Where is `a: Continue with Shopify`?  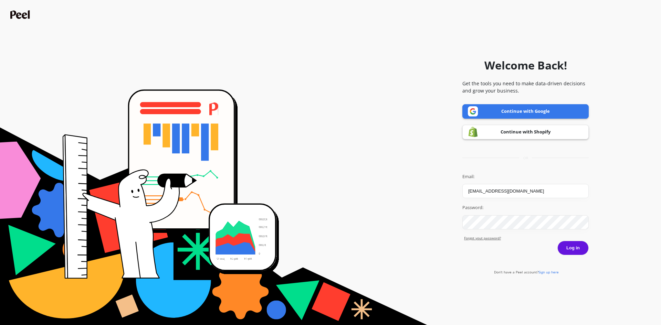 a: Continue with Shopify is located at coordinates (525, 132).